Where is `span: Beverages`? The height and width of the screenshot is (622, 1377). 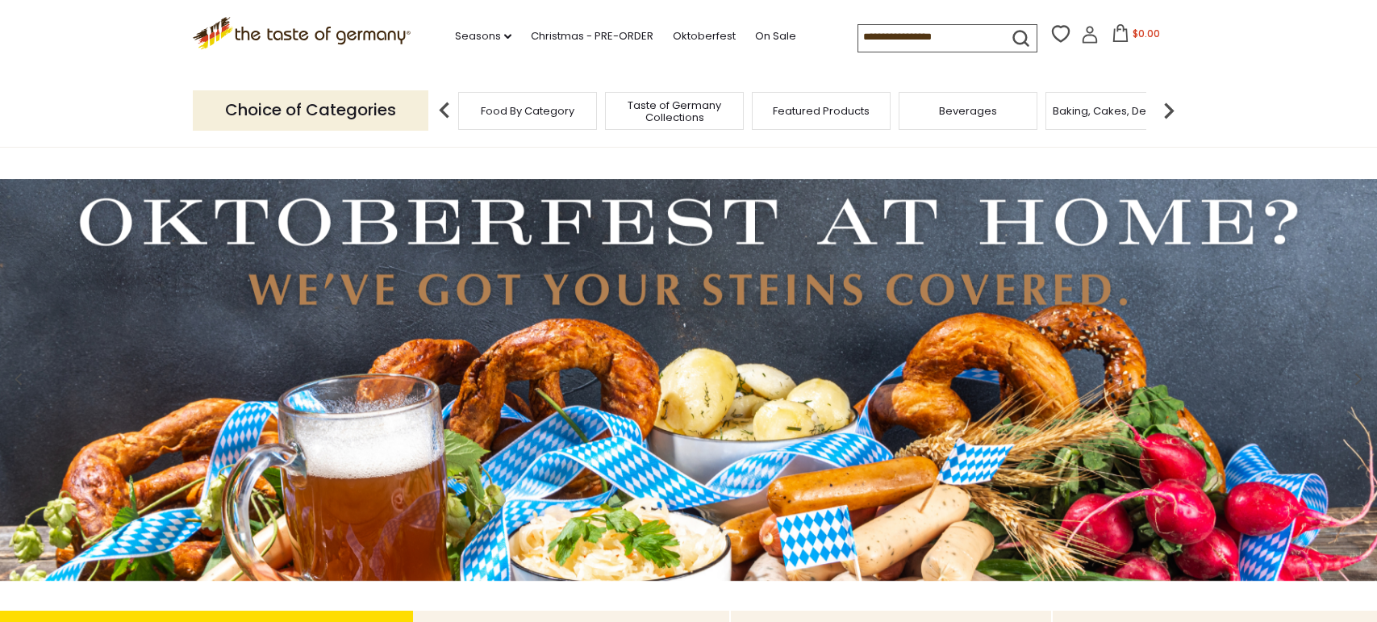 span: Beverages is located at coordinates (968, 110).